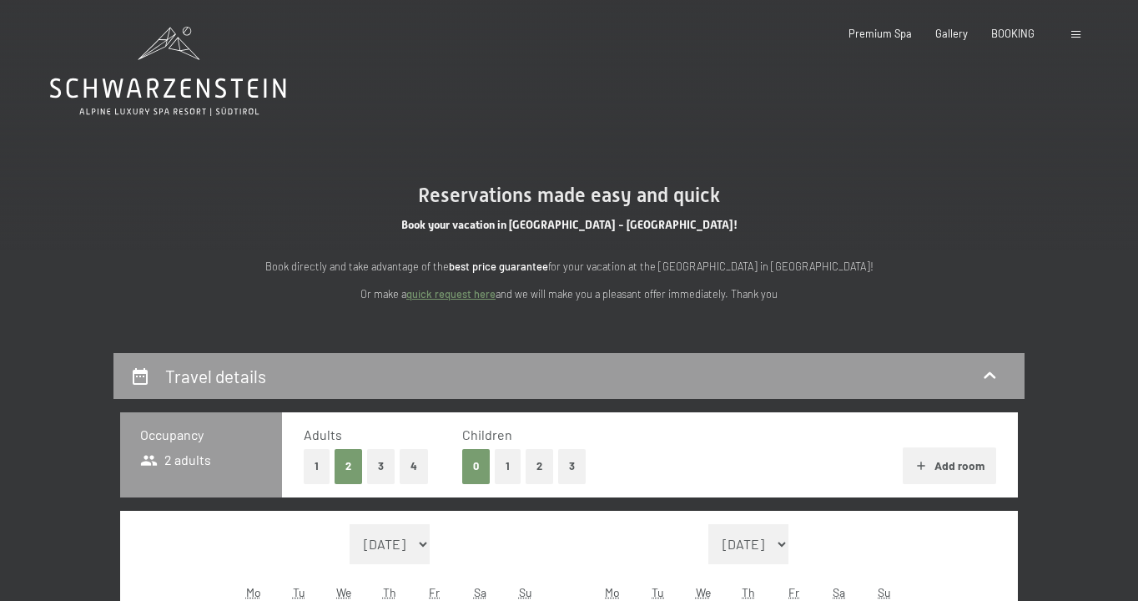  Describe the element at coordinates (175, 460) in the screenshot. I see `span: 2 adults` at that location.